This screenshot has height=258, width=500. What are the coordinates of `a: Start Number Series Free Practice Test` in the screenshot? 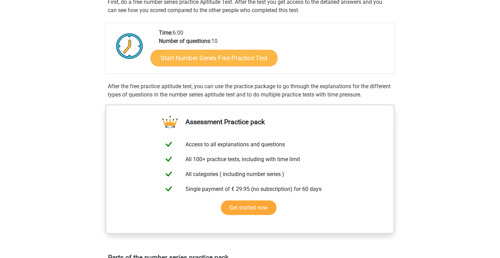 It's located at (214, 58).